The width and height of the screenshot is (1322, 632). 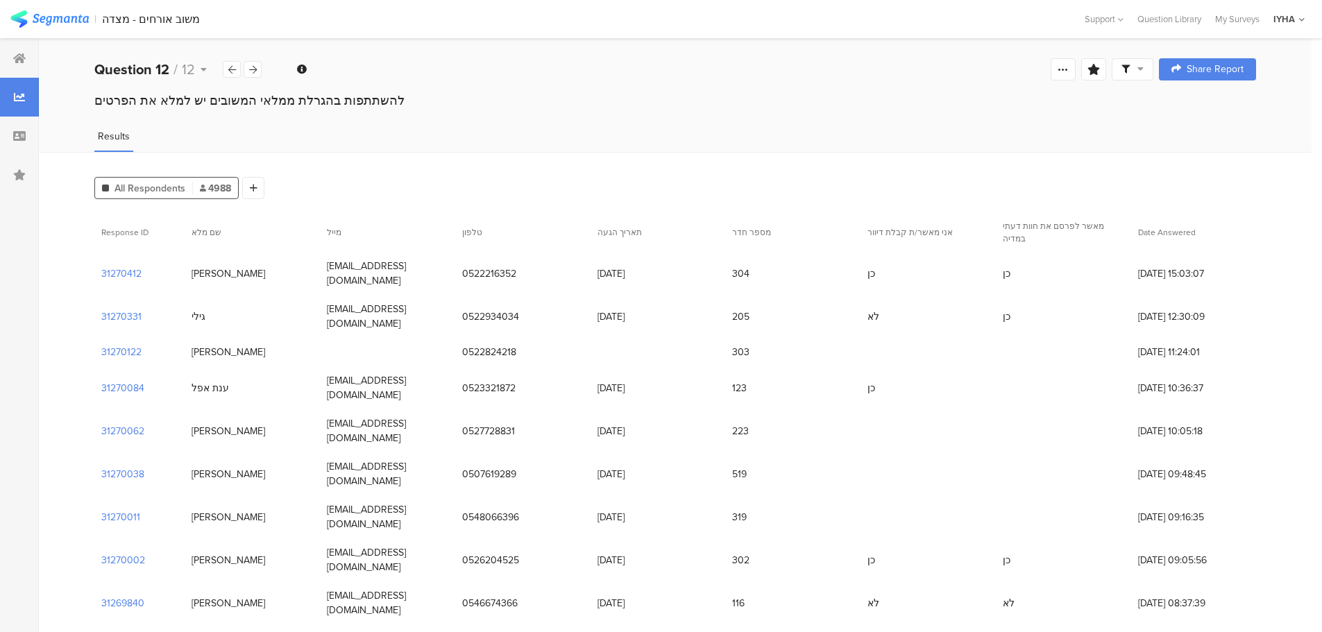 What do you see at coordinates (491, 517) in the screenshot?
I see `div: 0548066396` at bounding box center [491, 517].